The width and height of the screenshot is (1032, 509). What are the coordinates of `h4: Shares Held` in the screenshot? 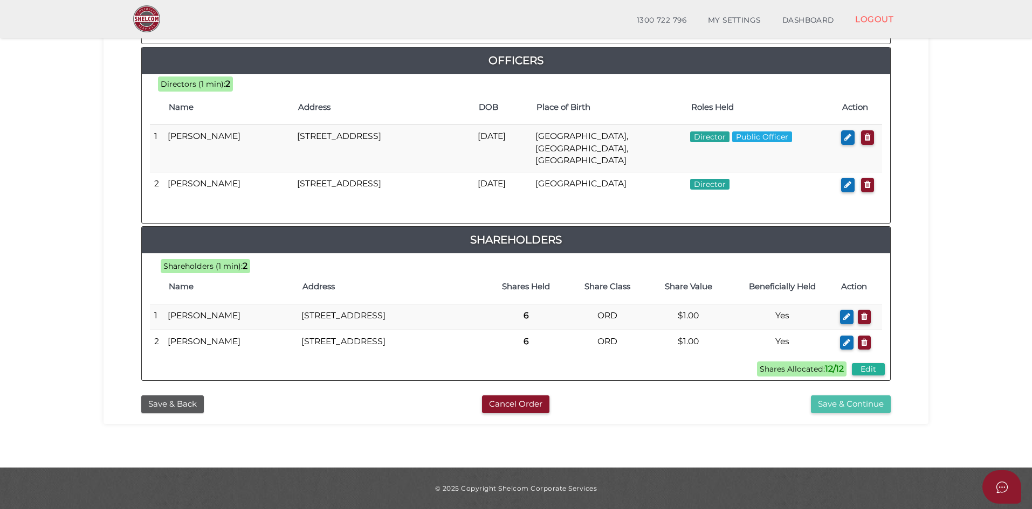 It's located at (526, 287).